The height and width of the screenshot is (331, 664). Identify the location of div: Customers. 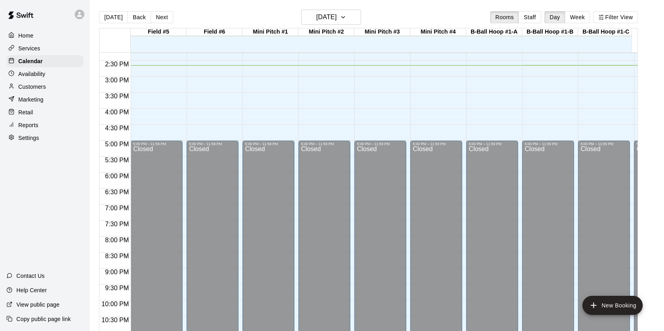
(45, 87).